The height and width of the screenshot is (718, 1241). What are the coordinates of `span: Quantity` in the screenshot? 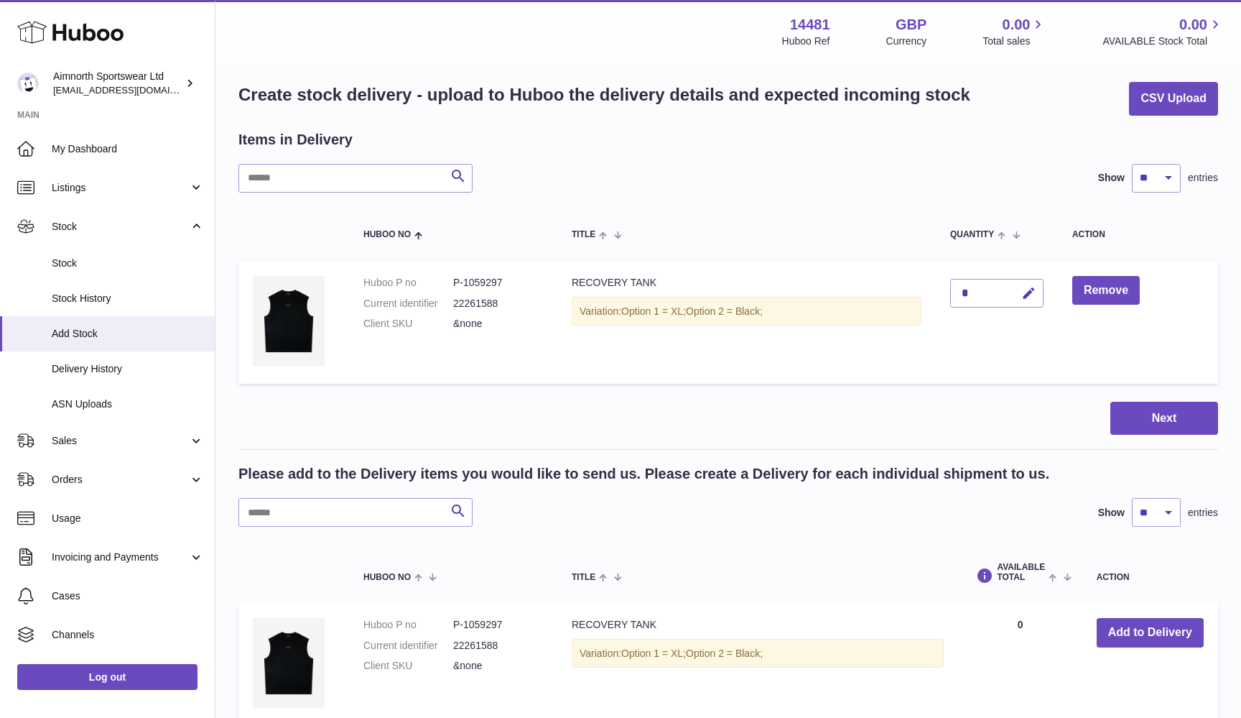 It's located at (972, 234).